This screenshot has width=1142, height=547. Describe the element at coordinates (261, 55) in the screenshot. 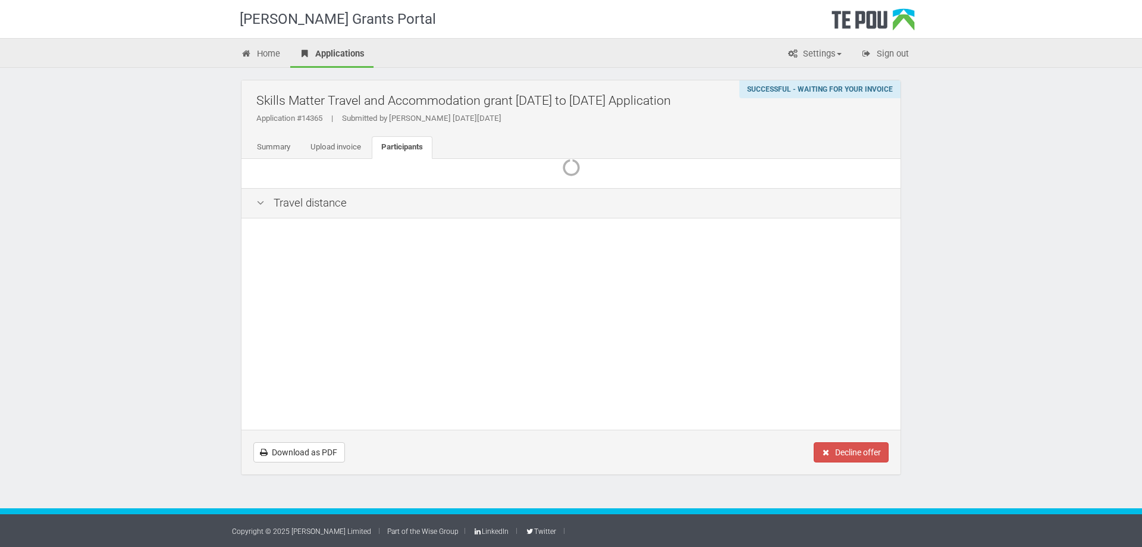

I see `a: Home` at that location.